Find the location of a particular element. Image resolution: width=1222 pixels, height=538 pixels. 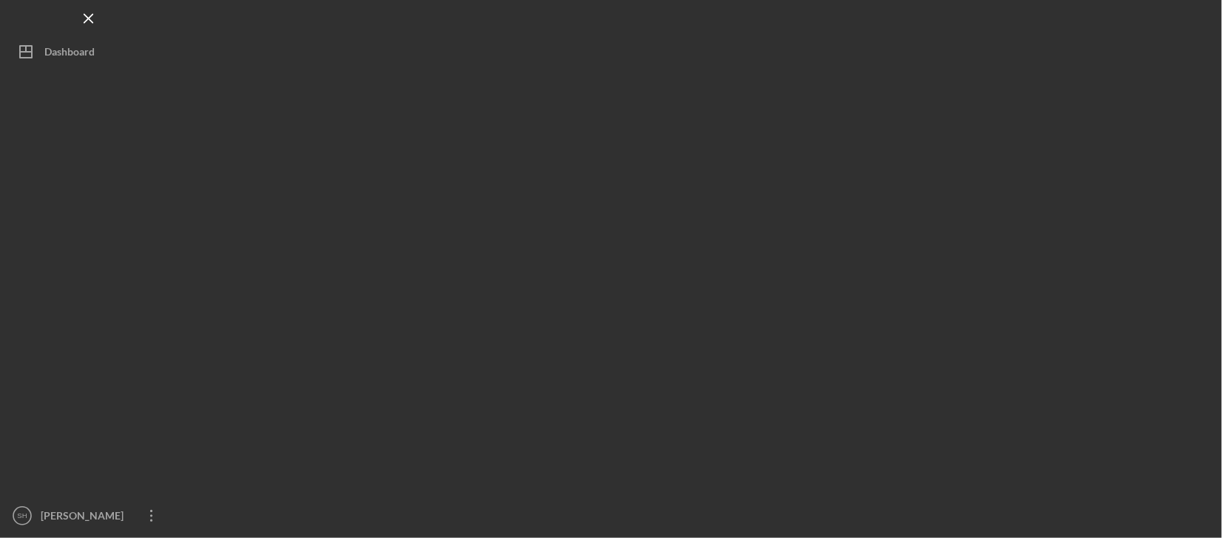

a: Dashboard is located at coordinates (89, 52).